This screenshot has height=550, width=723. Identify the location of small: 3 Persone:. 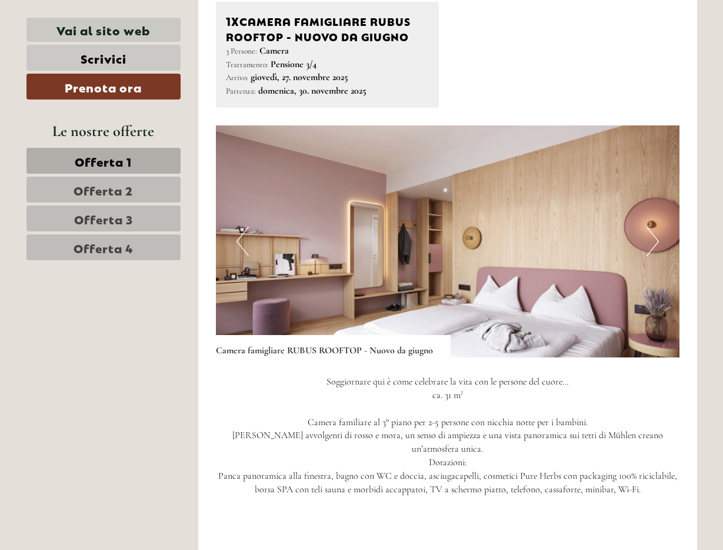
(241, 51).